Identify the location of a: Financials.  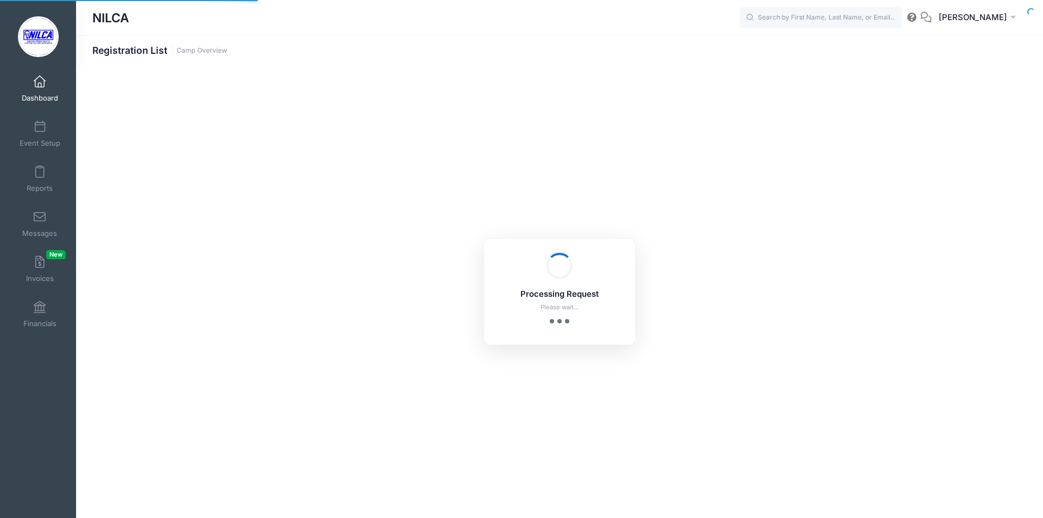
(40, 314).